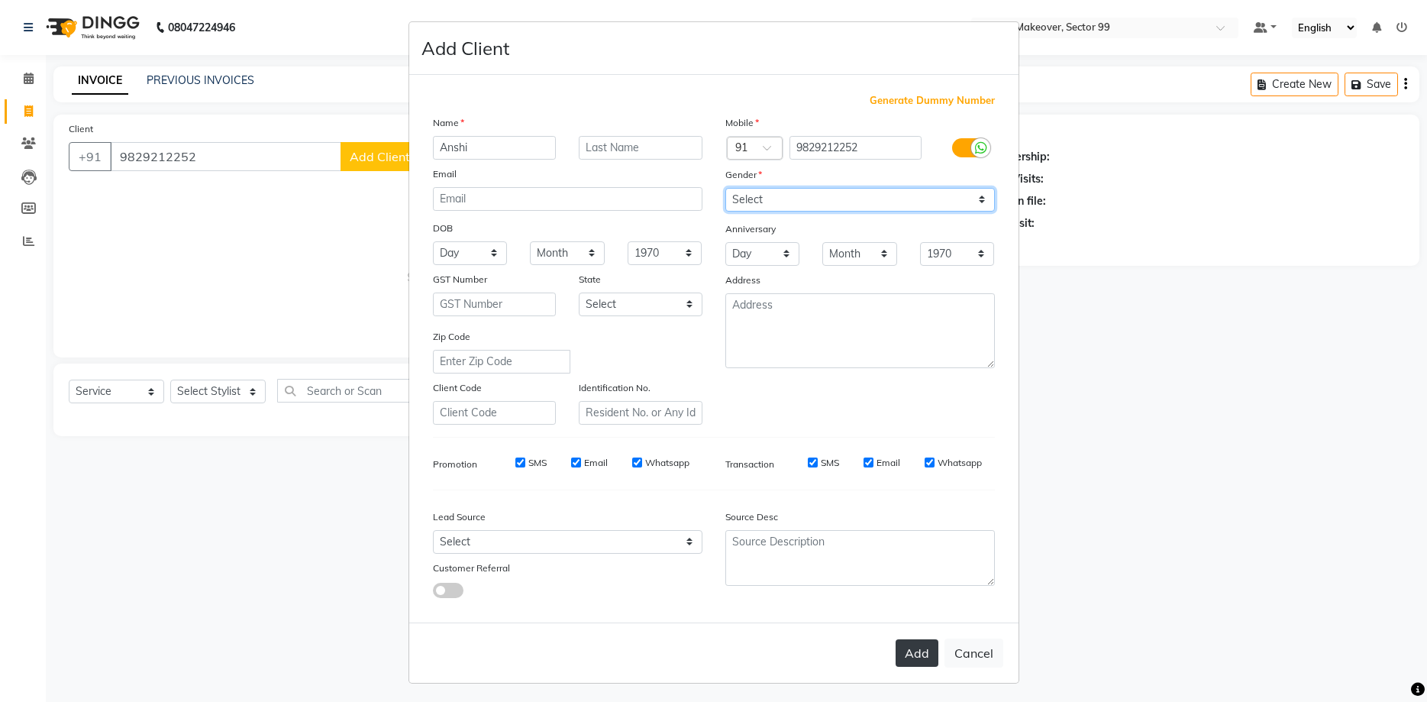 This screenshot has width=1427, height=702. Describe the element at coordinates (750, 464) in the screenshot. I see `label: Transaction` at that location.